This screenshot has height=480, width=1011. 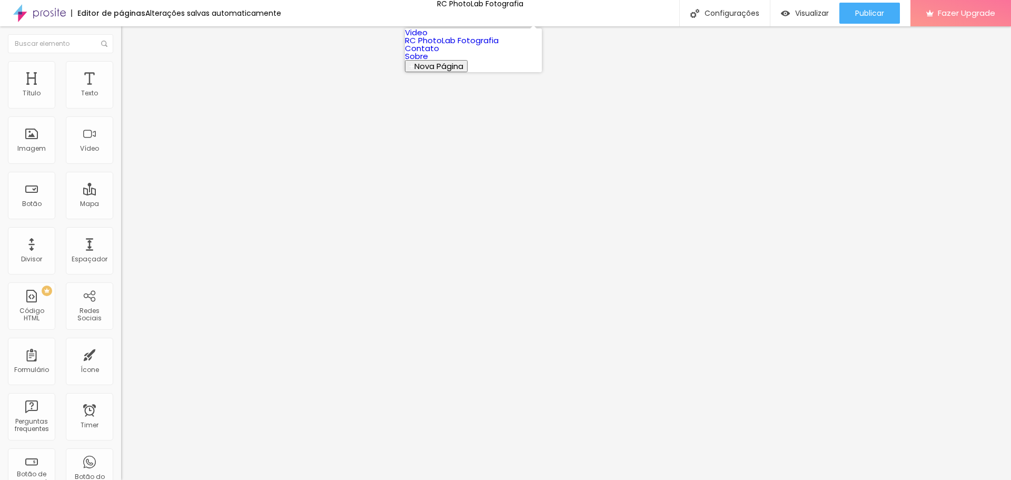 I want to click on div: Formulário, so click(x=32, y=370).